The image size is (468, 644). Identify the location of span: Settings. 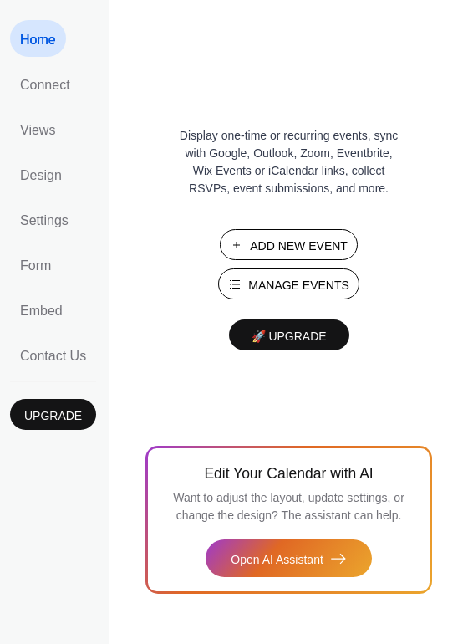
(44, 221).